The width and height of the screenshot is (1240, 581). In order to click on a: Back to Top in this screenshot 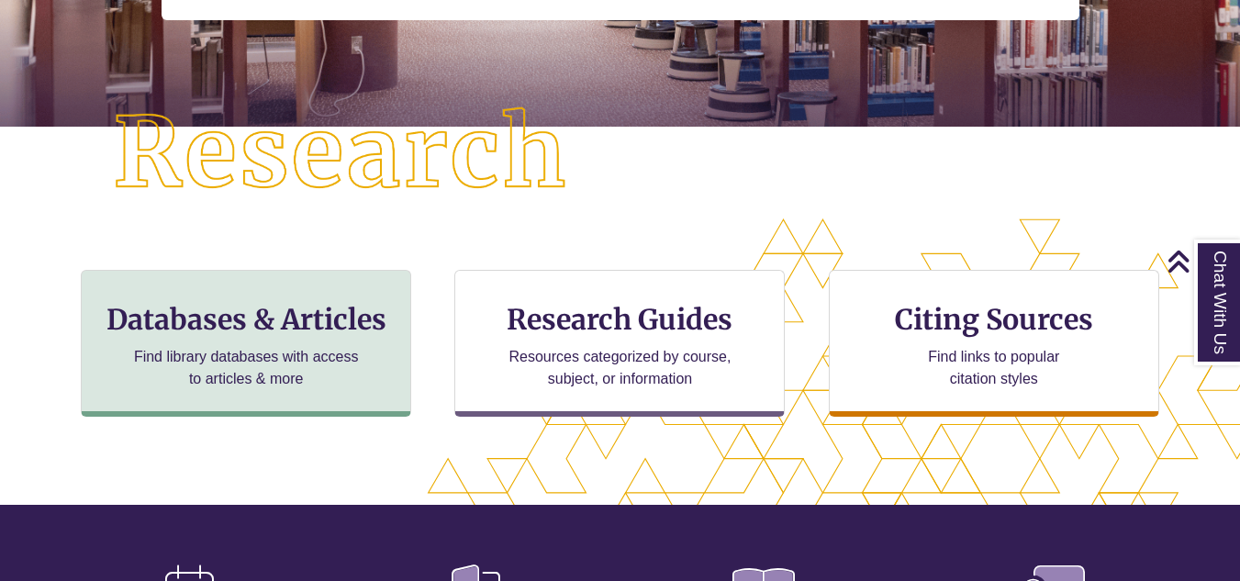, I will do `click(1200, 261)`.